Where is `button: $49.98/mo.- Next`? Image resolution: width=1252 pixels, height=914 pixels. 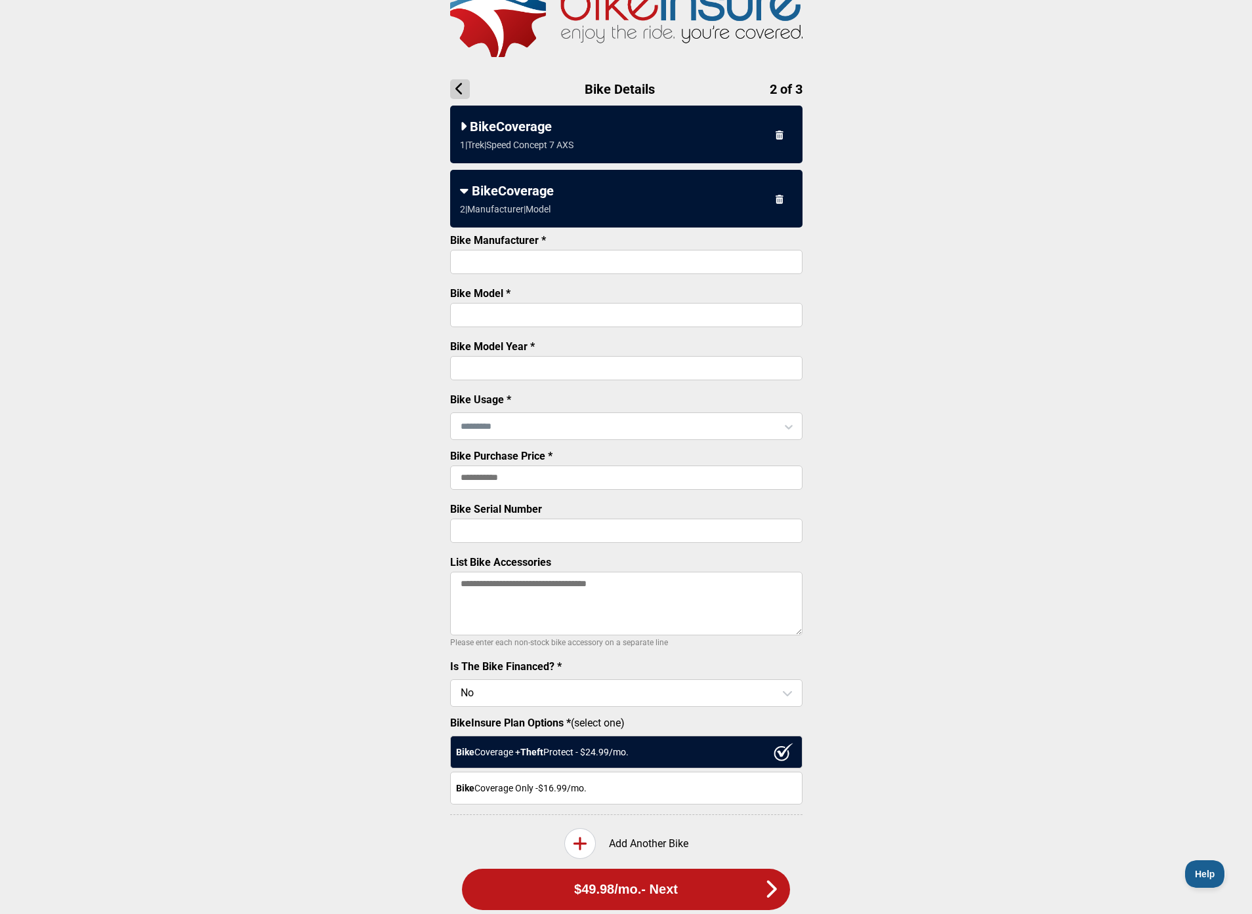
button: $49.98/mo.- Next is located at coordinates (626, 890).